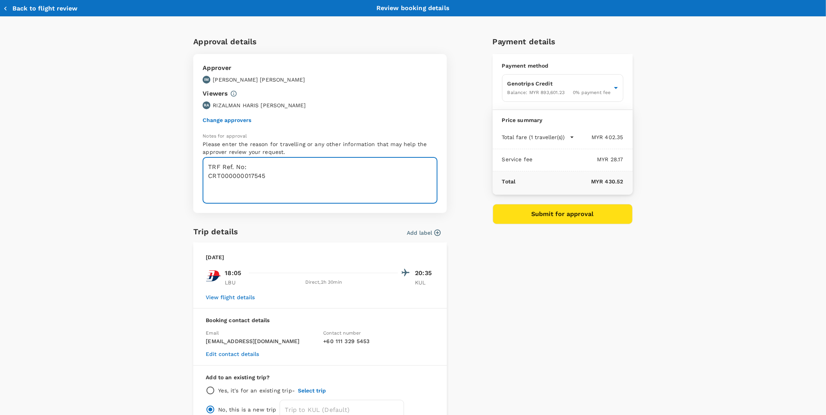  What do you see at coordinates (40, 9) in the screenshot?
I see `button: Back to flight review` at bounding box center [40, 9].